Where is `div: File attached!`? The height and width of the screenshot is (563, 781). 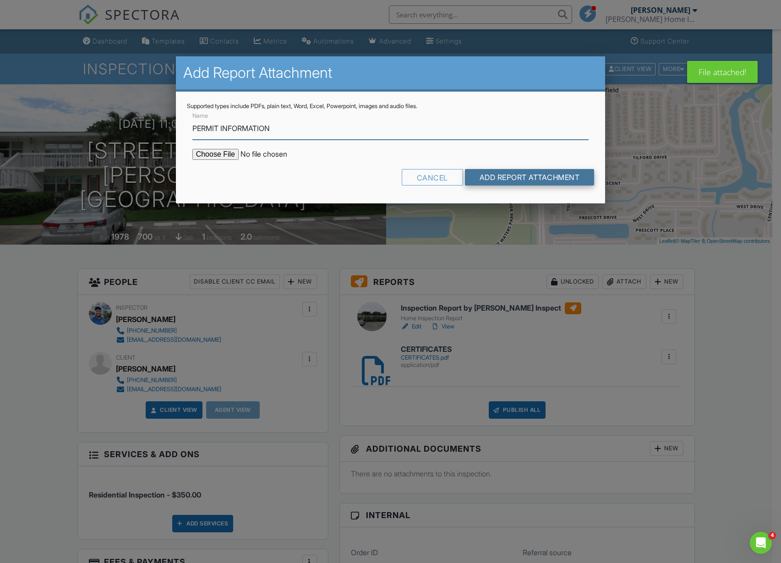 div: File attached! is located at coordinates (722, 72).